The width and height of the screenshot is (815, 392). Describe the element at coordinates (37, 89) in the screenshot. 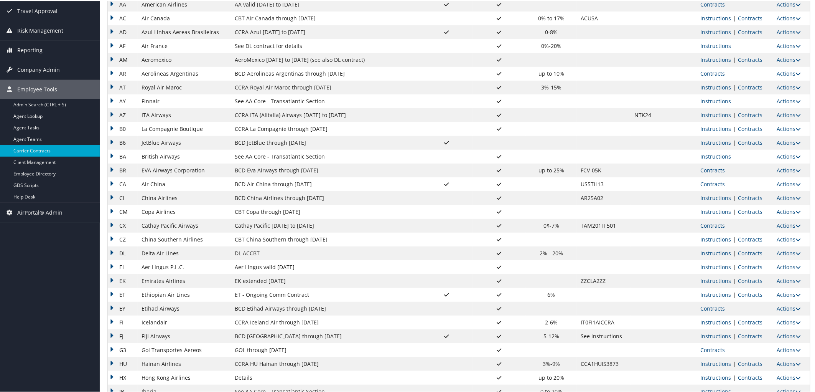

I see `span: Employee Tools` at that location.